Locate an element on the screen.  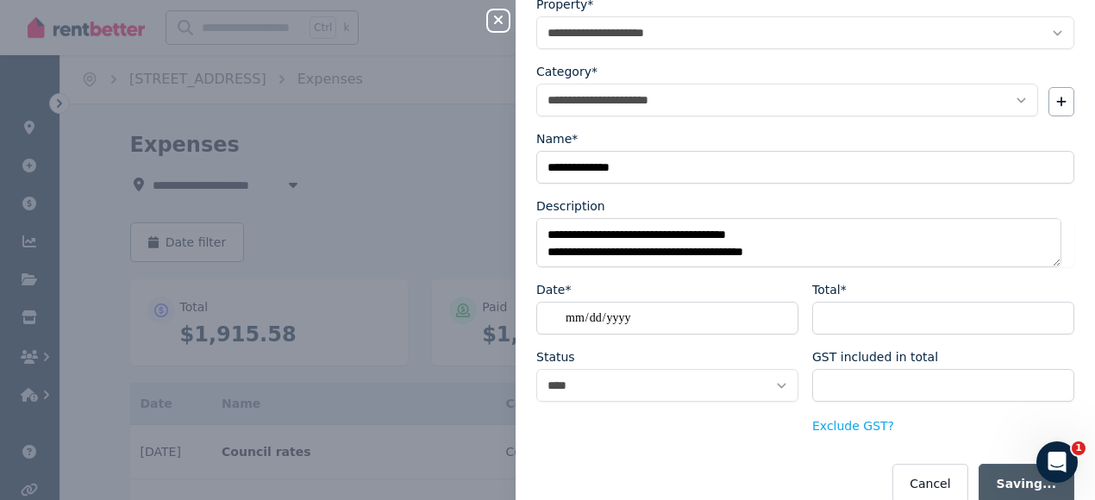
label: Name* is located at coordinates (557, 139).